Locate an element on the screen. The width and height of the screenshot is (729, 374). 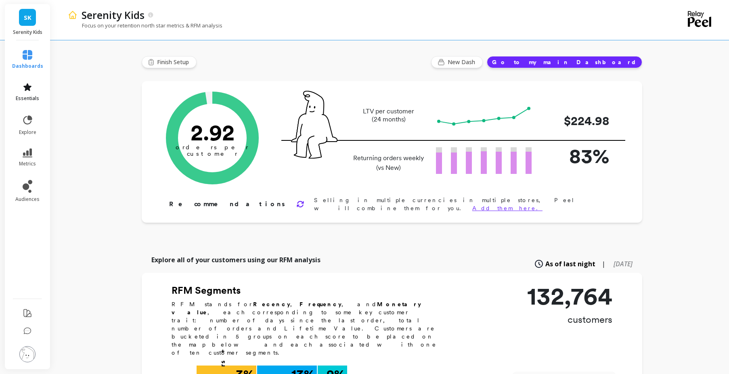
span: New Dash is located at coordinates (463, 62).